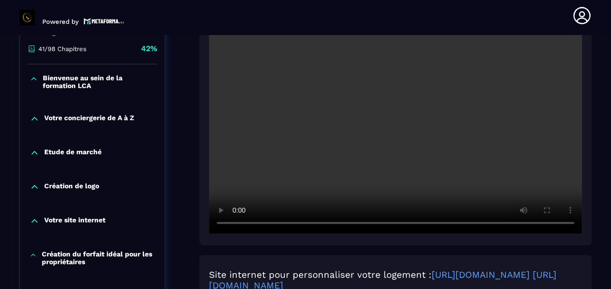 This screenshot has width=611, height=289. I want to click on p: Votre site internet, so click(75, 221).